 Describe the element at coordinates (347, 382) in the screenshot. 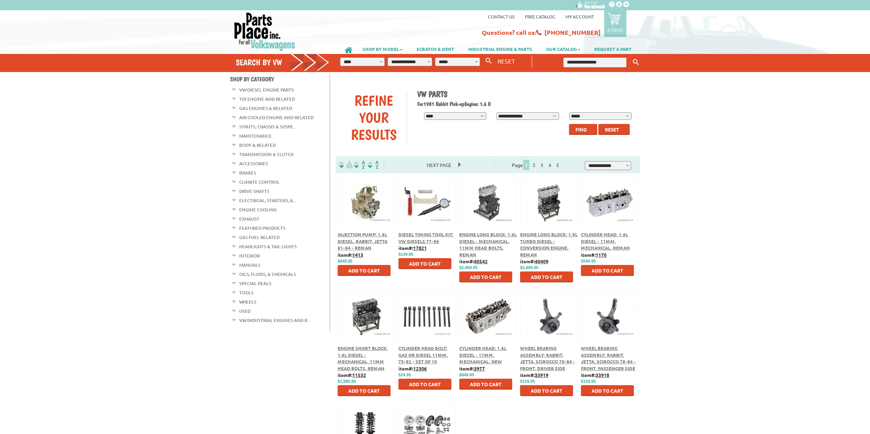

I see `span: $1,695.95` at that location.